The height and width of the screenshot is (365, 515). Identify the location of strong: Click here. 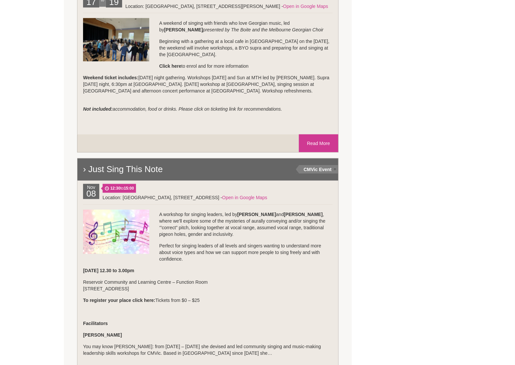
(170, 66).